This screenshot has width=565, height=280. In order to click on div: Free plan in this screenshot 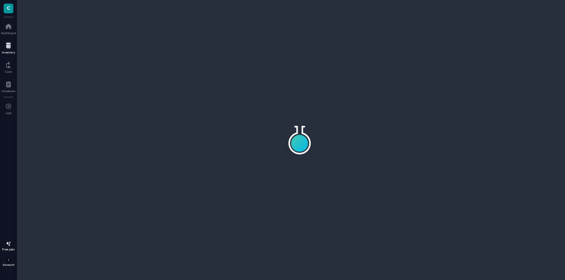, I will do `click(8, 249)`.